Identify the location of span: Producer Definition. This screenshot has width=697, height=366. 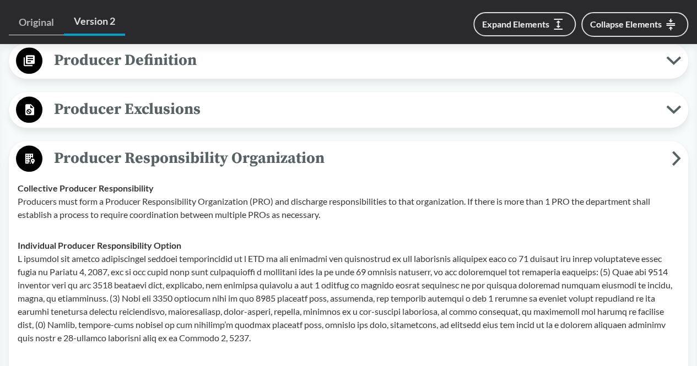
(354, 60).